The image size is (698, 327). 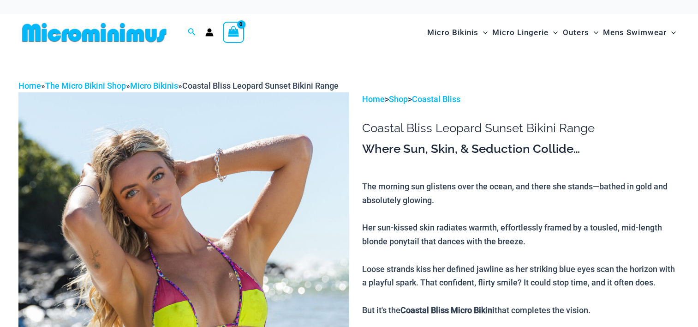 What do you see at coordinates (398, 99) in the screenshot?
I see `a: Shop` at bounding box center [398, 99].